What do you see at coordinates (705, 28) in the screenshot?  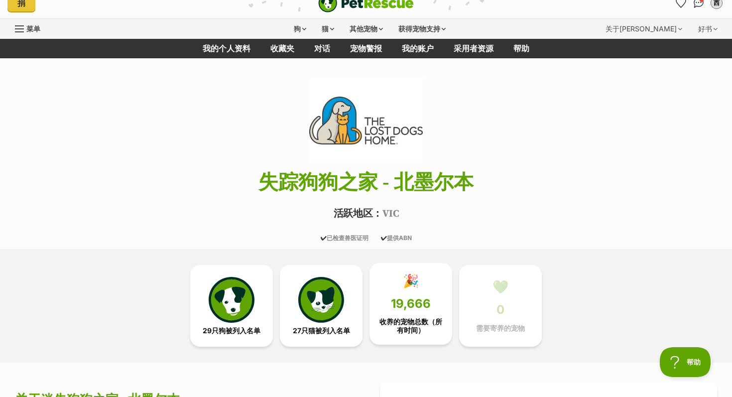 I see `font: 好书` at bounding box center [705, 28].